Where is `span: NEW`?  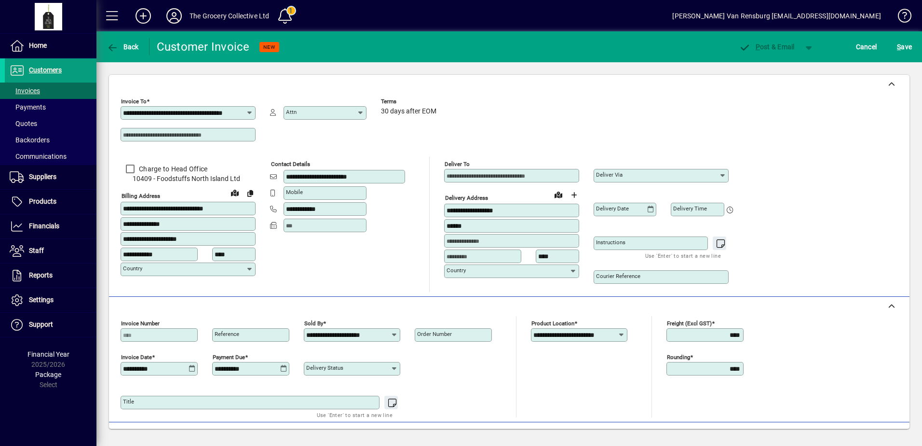 span: NEW is located at coordinates (269, 47).